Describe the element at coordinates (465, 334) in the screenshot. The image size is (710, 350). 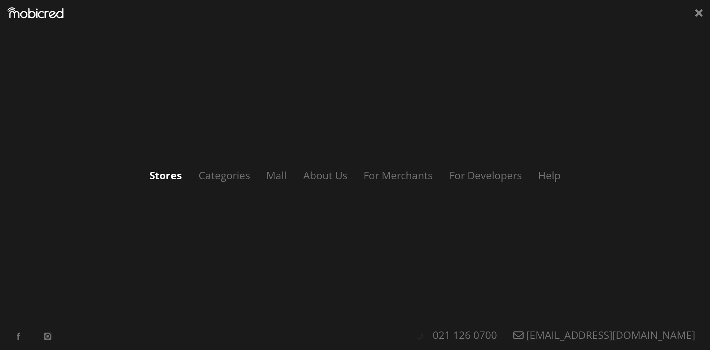
I see `a: 021 126 0700` at that location.